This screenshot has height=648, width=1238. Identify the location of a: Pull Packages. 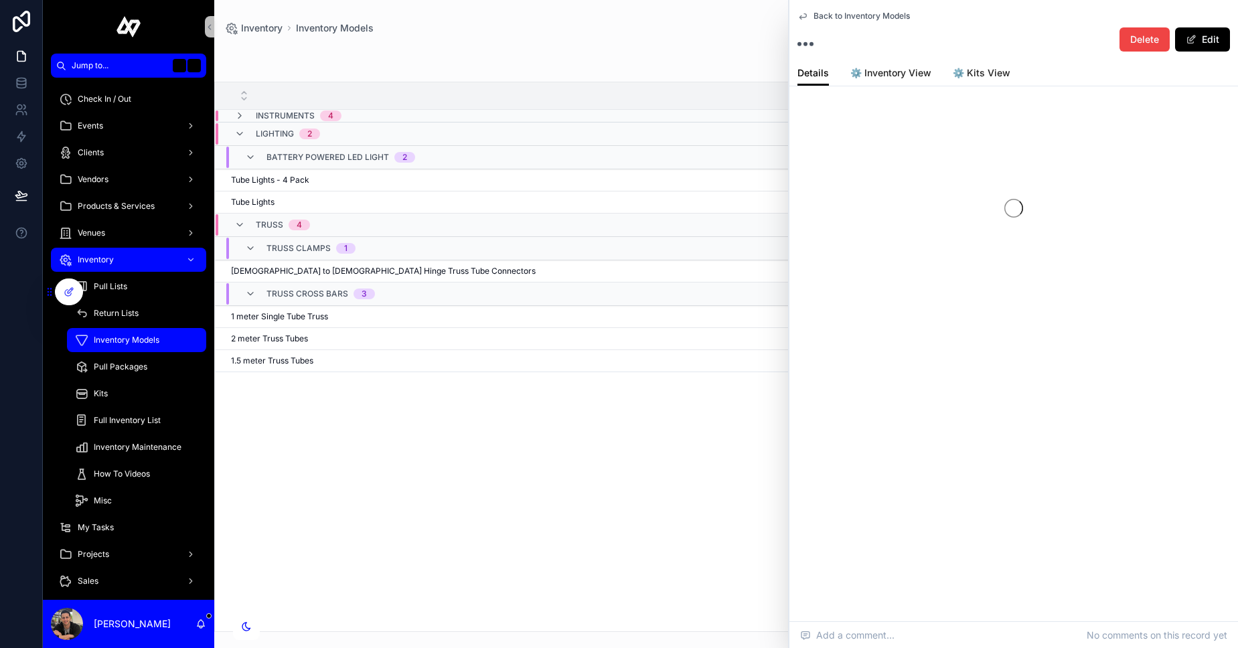
(137, 367).